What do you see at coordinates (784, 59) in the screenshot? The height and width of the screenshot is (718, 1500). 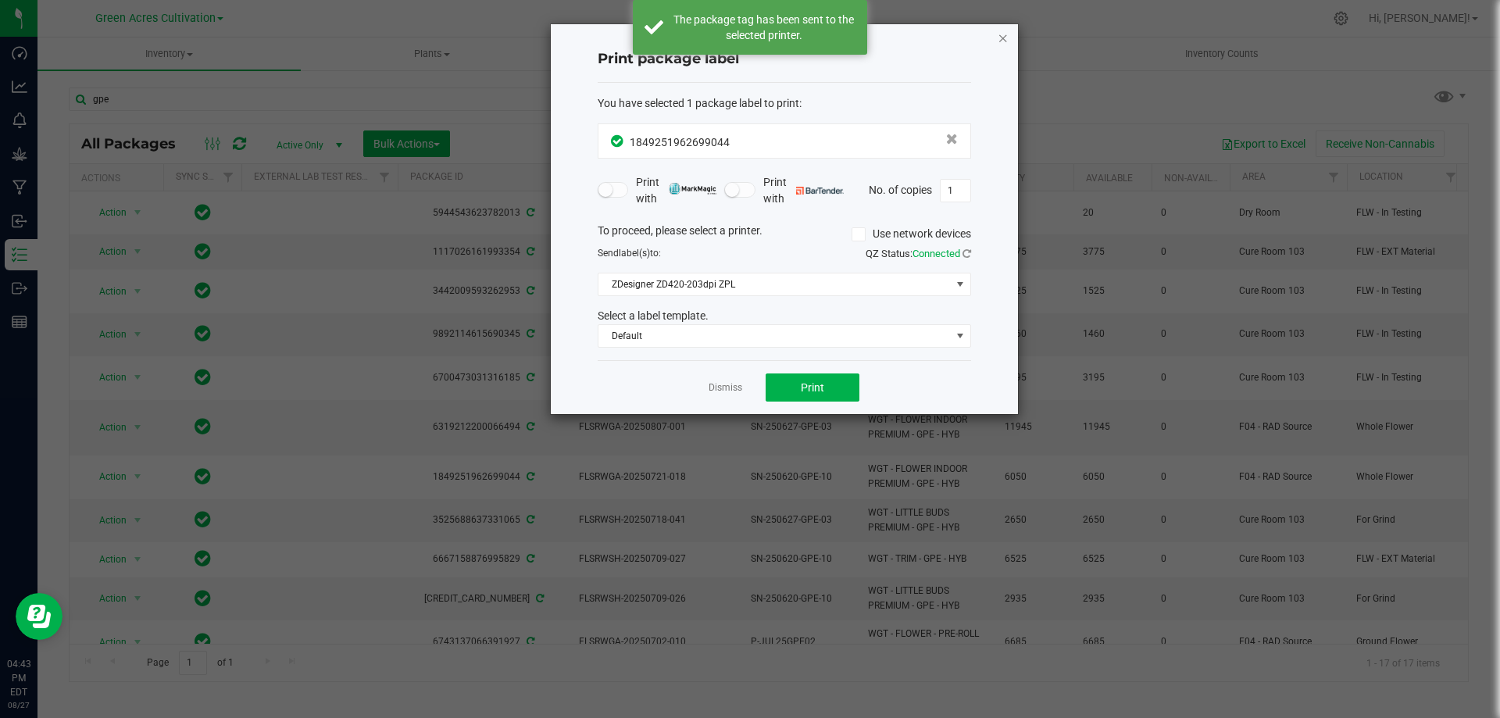 I see `h4: Print package label` at bounding box center [784, 59].